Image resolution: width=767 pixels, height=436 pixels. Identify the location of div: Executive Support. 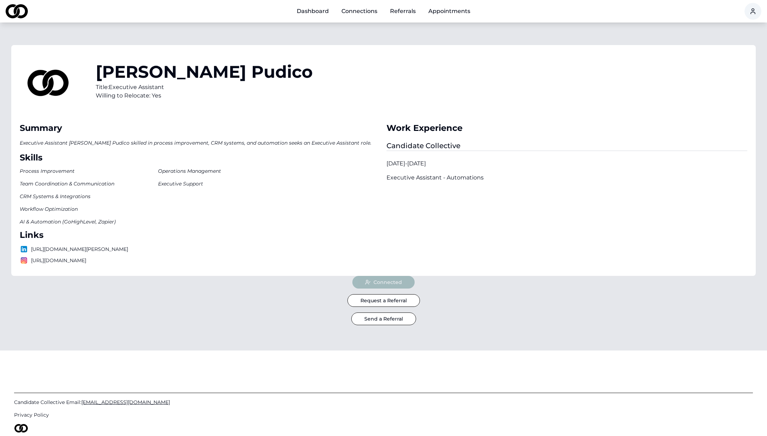
(189, 184).